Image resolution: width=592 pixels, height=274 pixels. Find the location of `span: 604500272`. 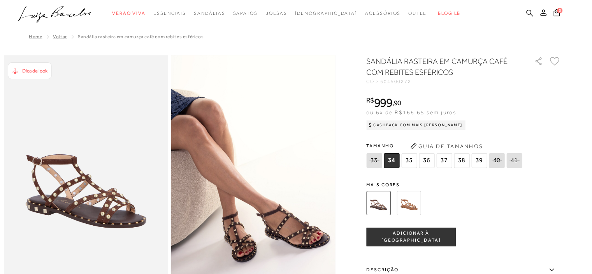

span: 604500272 is located at coordinates (396, 81).